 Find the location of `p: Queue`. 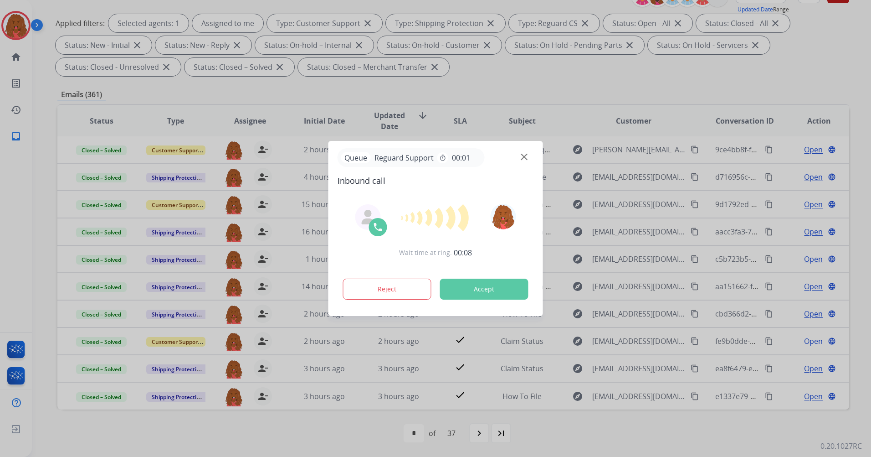

p: Queue is located at coordinates (356, 157).